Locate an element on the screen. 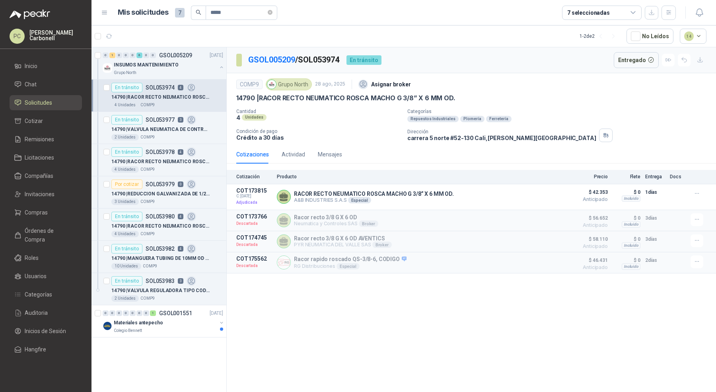 Image resolution: width=716 pixels, height=392 pixels. span: Hangfire is located at coordinates (35, 349).